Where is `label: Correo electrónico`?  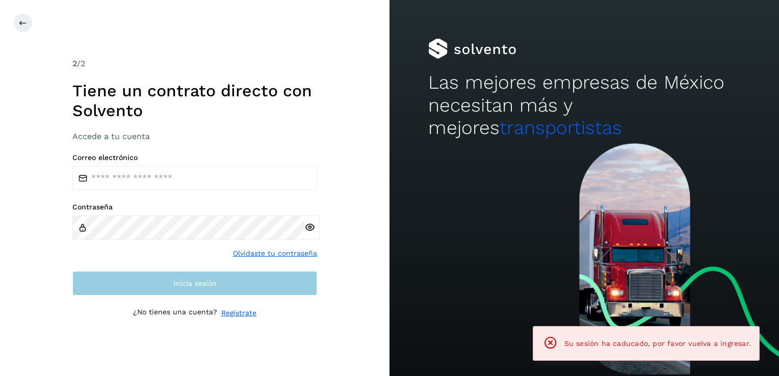
label: Correo electrónico is located at coordinates (195, 157).